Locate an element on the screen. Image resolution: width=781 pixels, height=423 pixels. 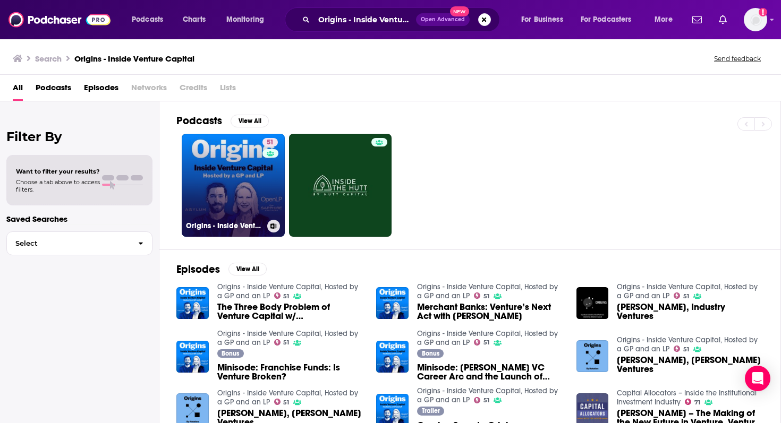
svg: Add a profile image is located at coordinates (762, 12).